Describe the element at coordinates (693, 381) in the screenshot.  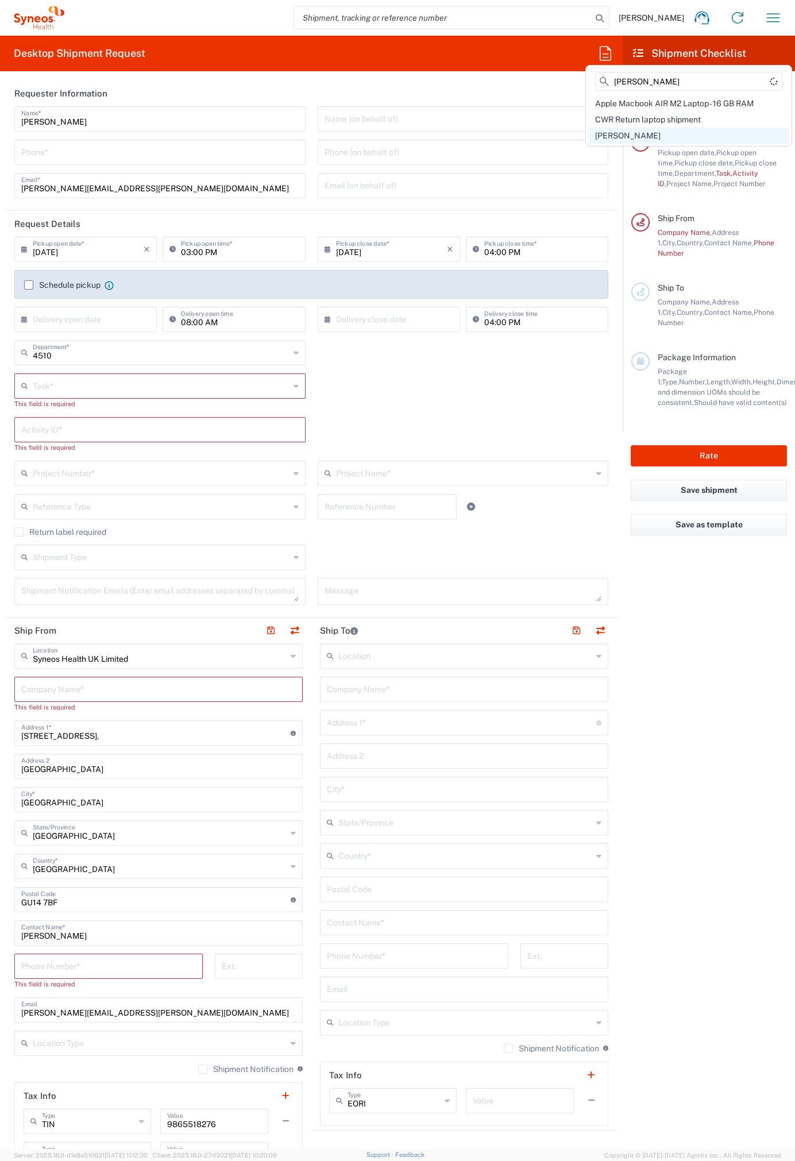
I see `span: Number,` at that location.